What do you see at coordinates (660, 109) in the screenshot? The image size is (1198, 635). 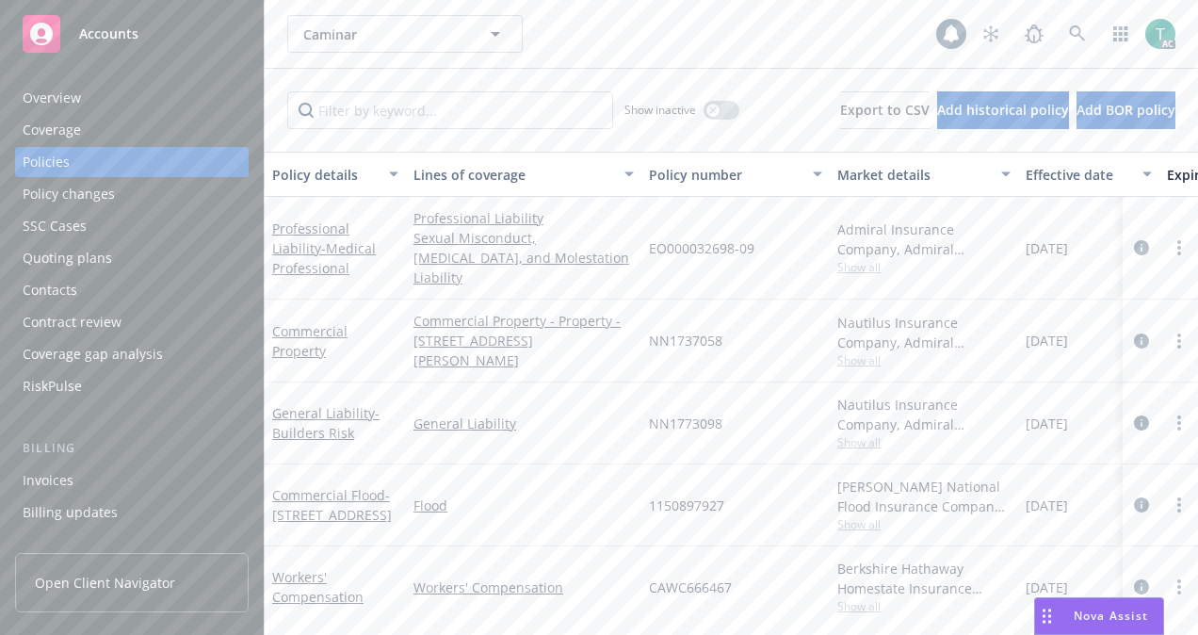 I see `span: Show inactive` at bounding box center [660, 109].